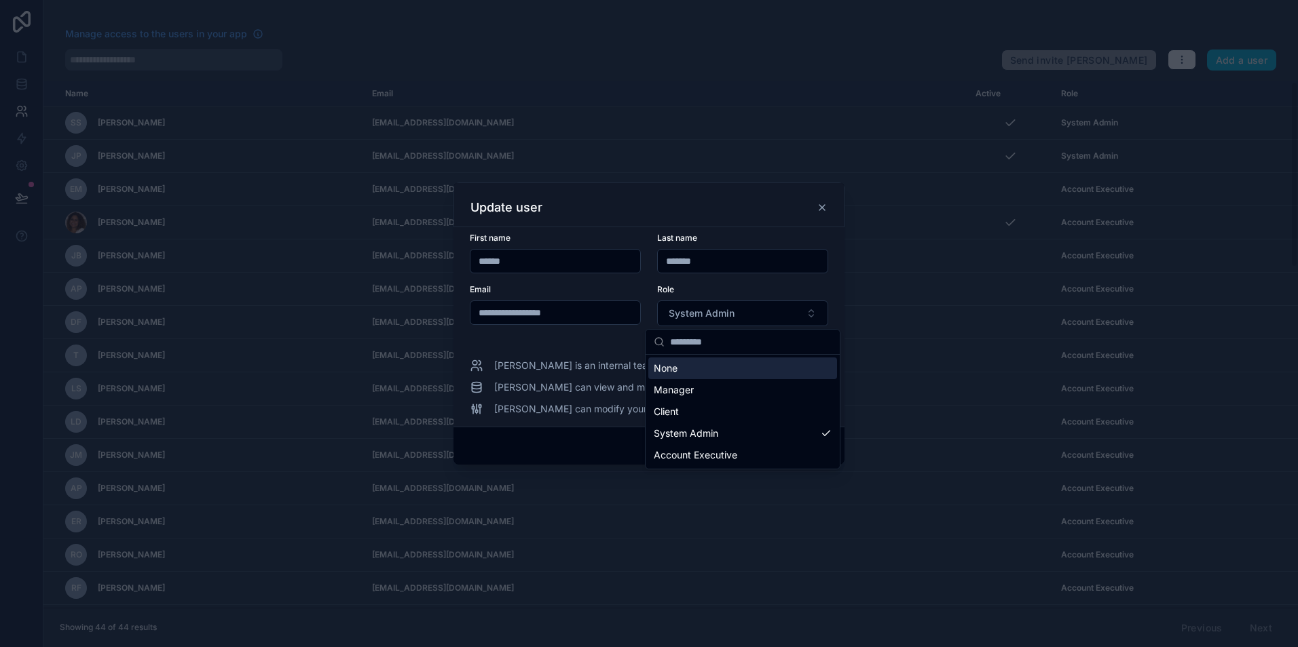 The height and width of the screenshot is (647, 1298). What do you see at coordinates (742, 412) in the screenshot?
I see `div: Suggestions` at bounding box center [742, 412].